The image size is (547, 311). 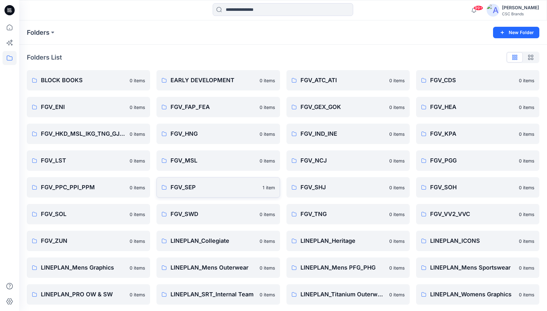 I want to click on p: FGV_GEX_GOK, so click(x=343, y=107).